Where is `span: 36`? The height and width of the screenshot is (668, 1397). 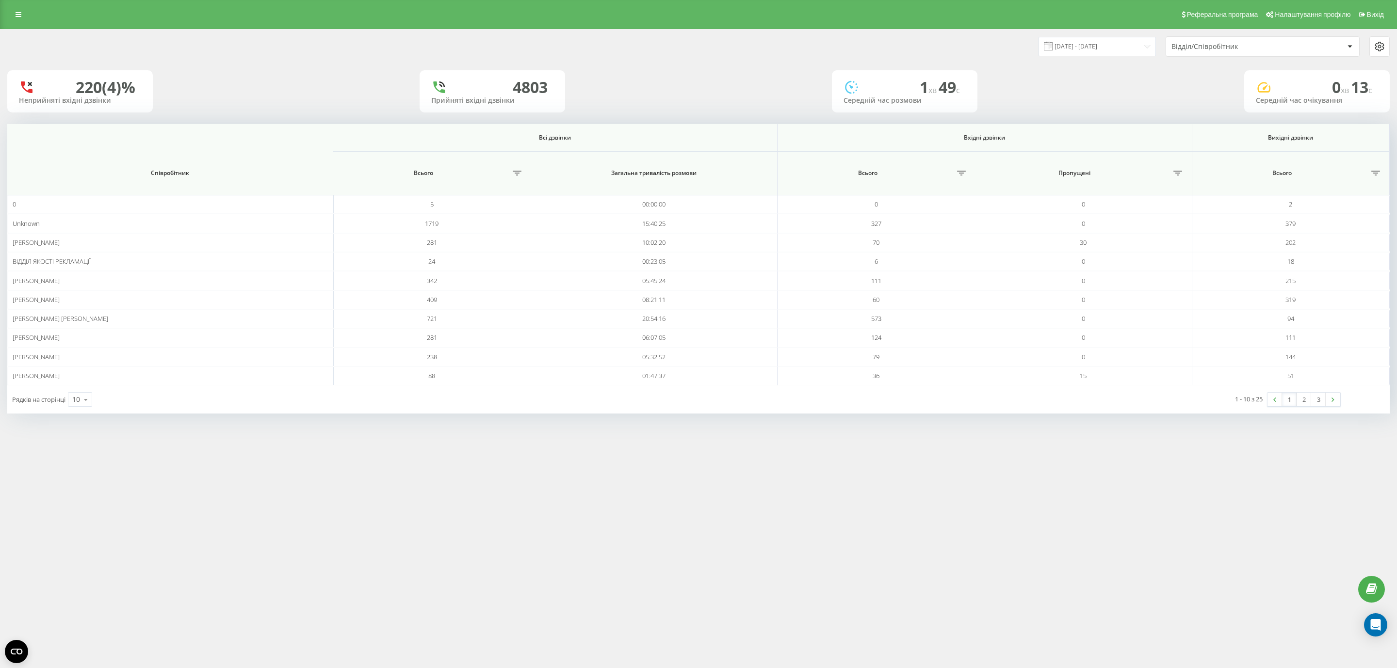 span: 36 is located at coordinates (876, 376).